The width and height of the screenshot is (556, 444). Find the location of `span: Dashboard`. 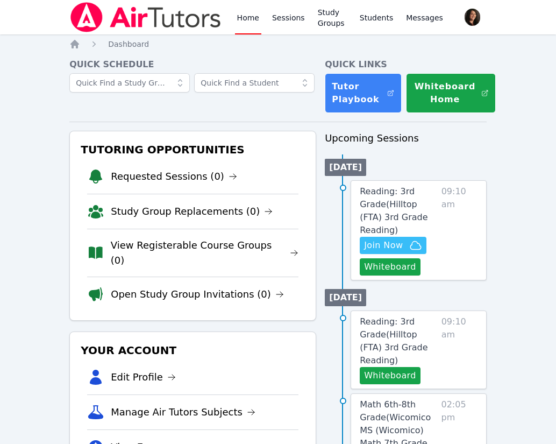

span: Dashboard is located at coordinates (129, 44).